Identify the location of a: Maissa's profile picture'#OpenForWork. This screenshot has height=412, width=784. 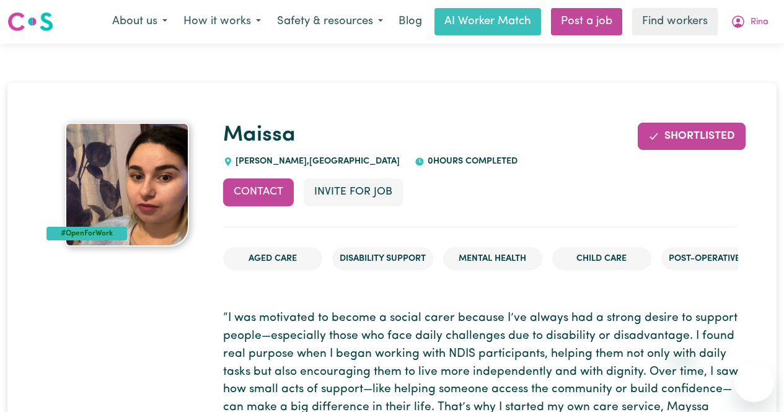
(127, 185).